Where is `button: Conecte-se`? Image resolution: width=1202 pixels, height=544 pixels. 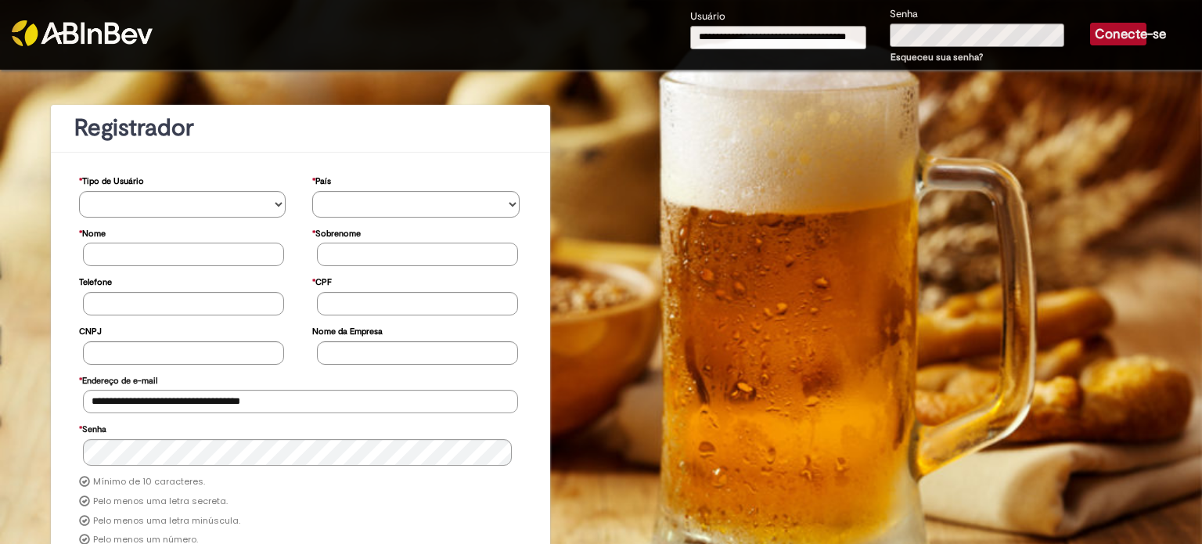 button: Conecte-se is located at coordinates (1118, 34).